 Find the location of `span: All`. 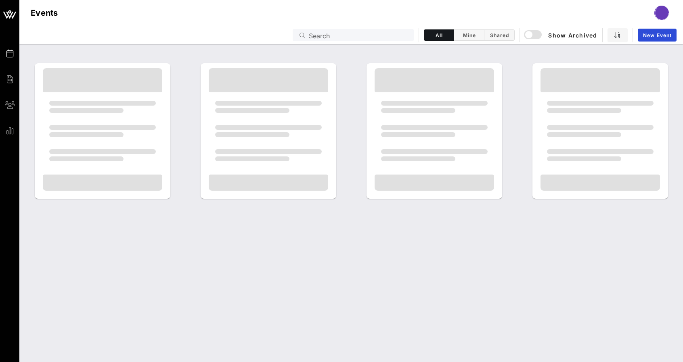

span: All is located at coordinates (439, 35).